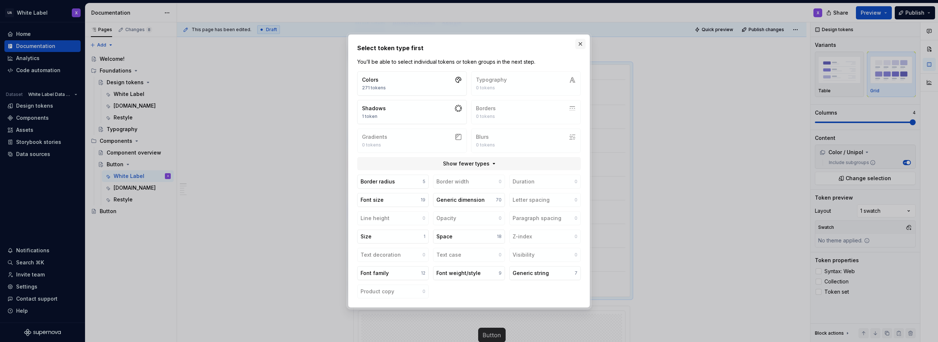  Describe the element at coordinates (424, 237) in the screenshot. I see `div: 1` at that location.